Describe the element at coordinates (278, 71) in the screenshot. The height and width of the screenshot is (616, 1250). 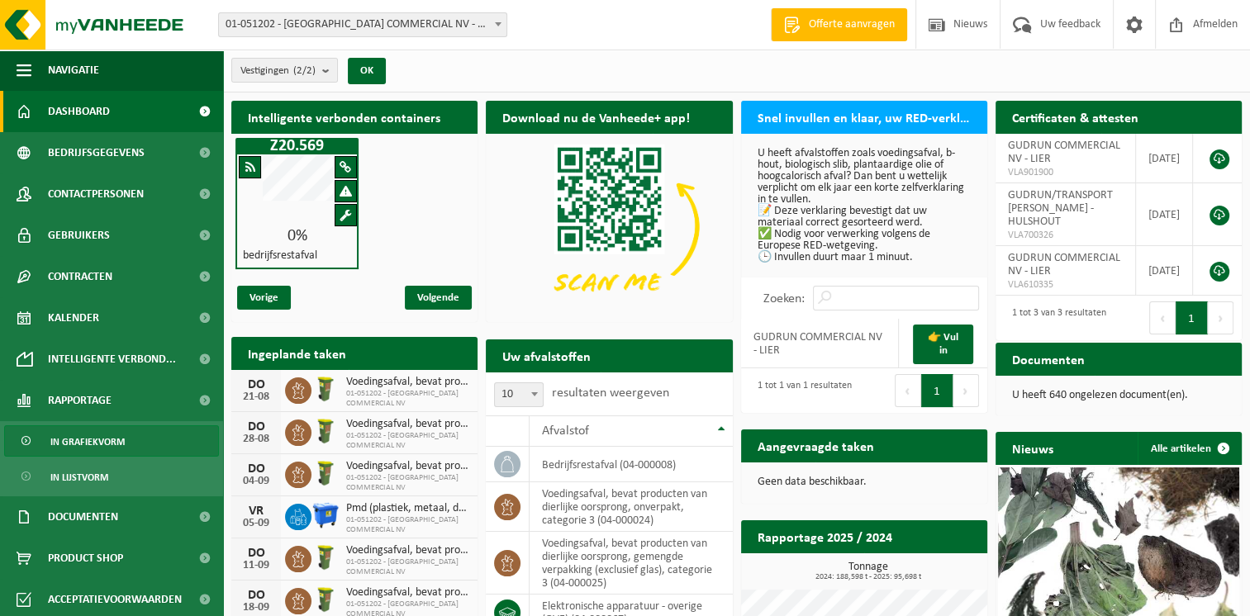
I see `span: Vestigingen` at that location.